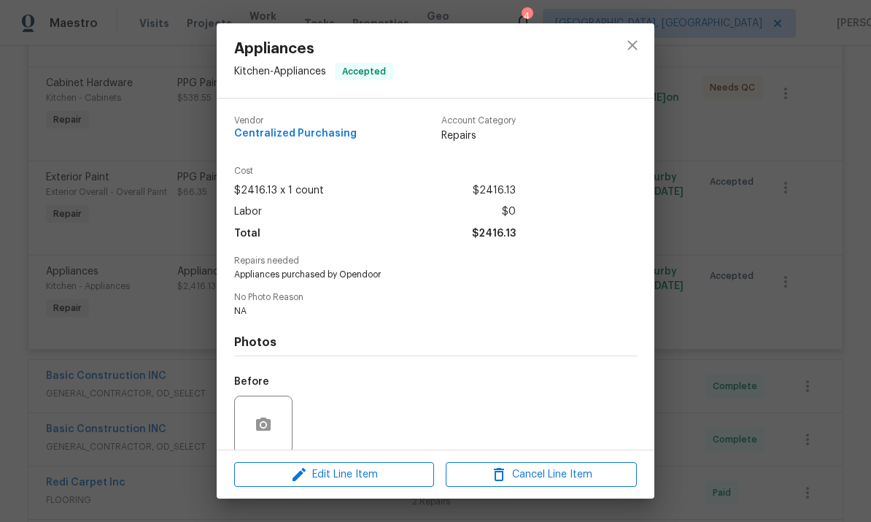  I want to click on span: Accepted, so click(364, 71).